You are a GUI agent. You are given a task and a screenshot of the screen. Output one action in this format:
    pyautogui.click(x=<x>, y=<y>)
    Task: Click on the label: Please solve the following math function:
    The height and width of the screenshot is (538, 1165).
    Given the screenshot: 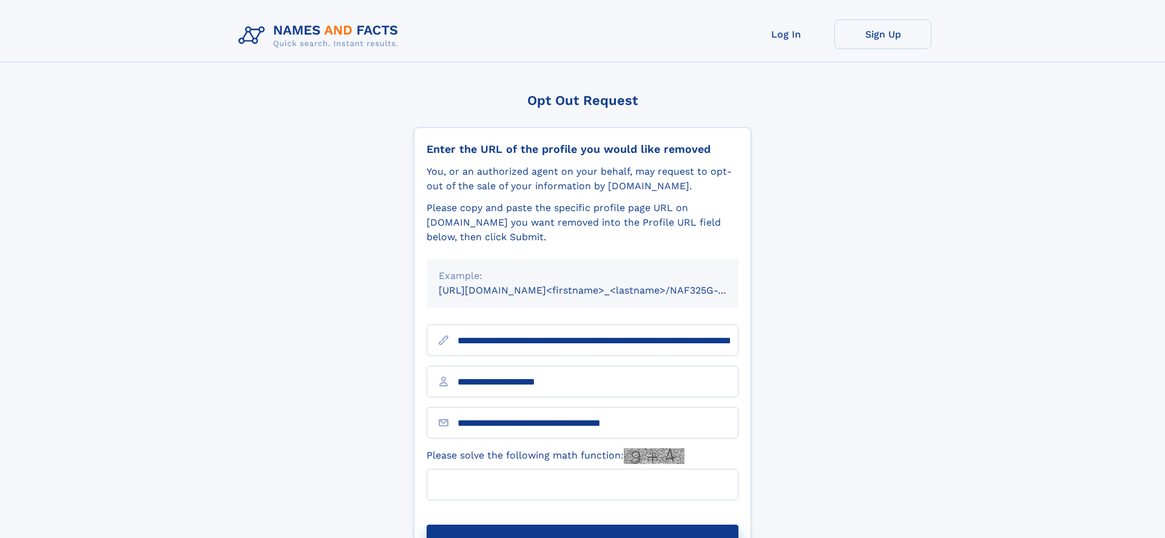 What is the action you would take?
    pyautogui.click(x=555, y=456)
    